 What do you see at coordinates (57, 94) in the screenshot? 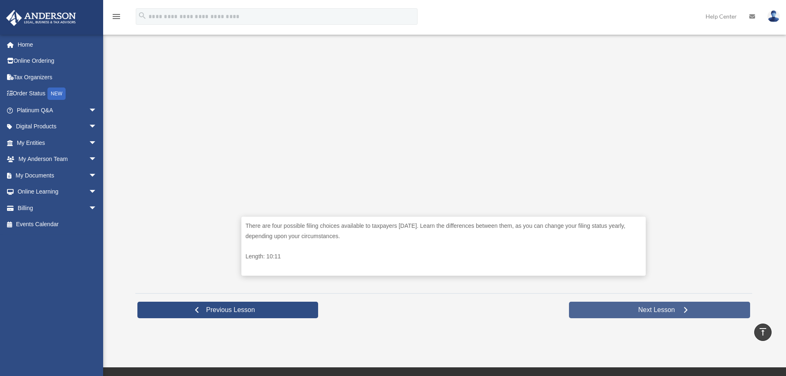
I see `a: Order StatusNEW` at bounding box center [57, 94].